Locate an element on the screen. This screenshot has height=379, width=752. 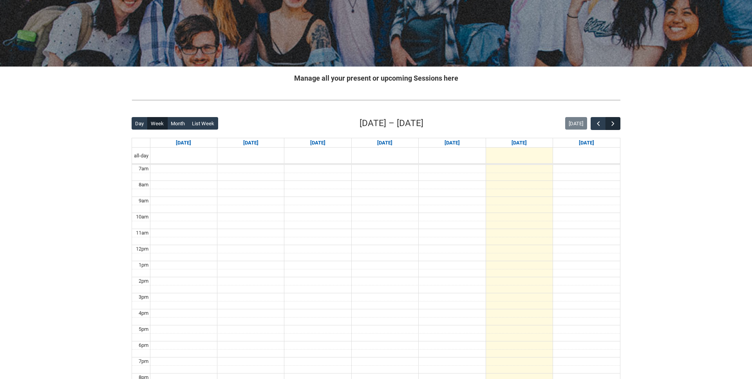
button: Month is located at coordinates (178, 123).